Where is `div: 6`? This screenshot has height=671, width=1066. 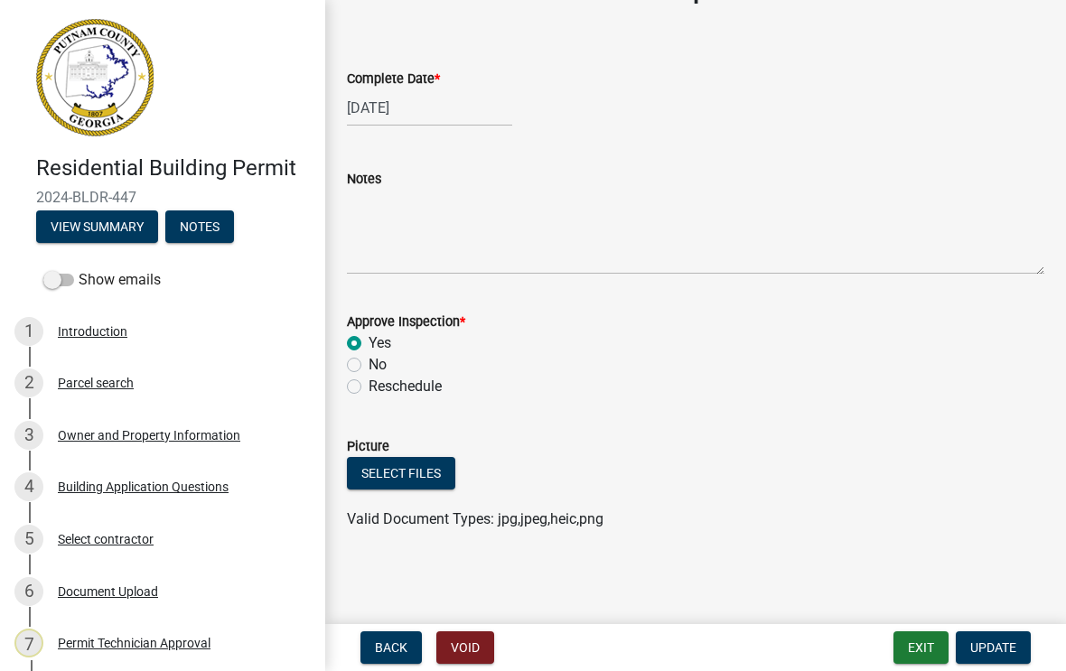 div: 6 is located at coordinates (29, 591).